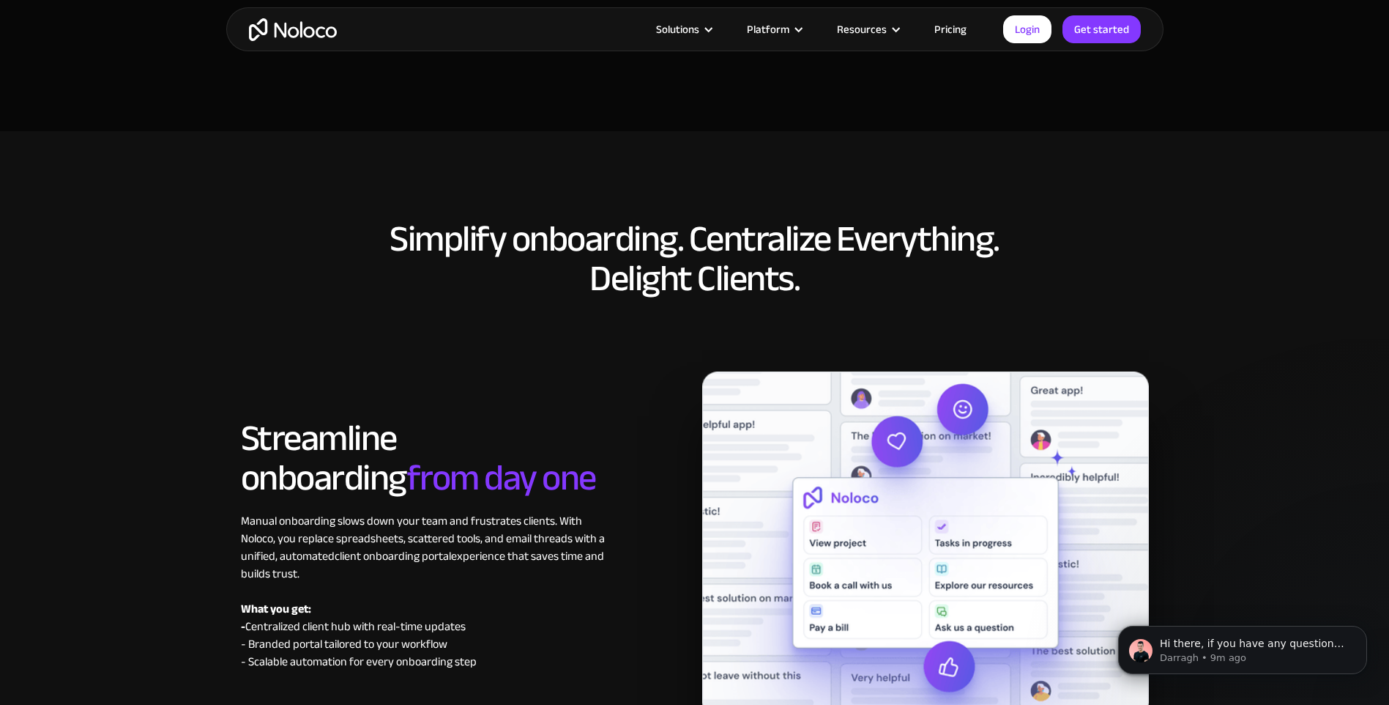 This screenshot has height=705, width=1389. Describe the element at coordinates (393, 556) in the screenshot. I see `a: client onboarding portal` at that location.